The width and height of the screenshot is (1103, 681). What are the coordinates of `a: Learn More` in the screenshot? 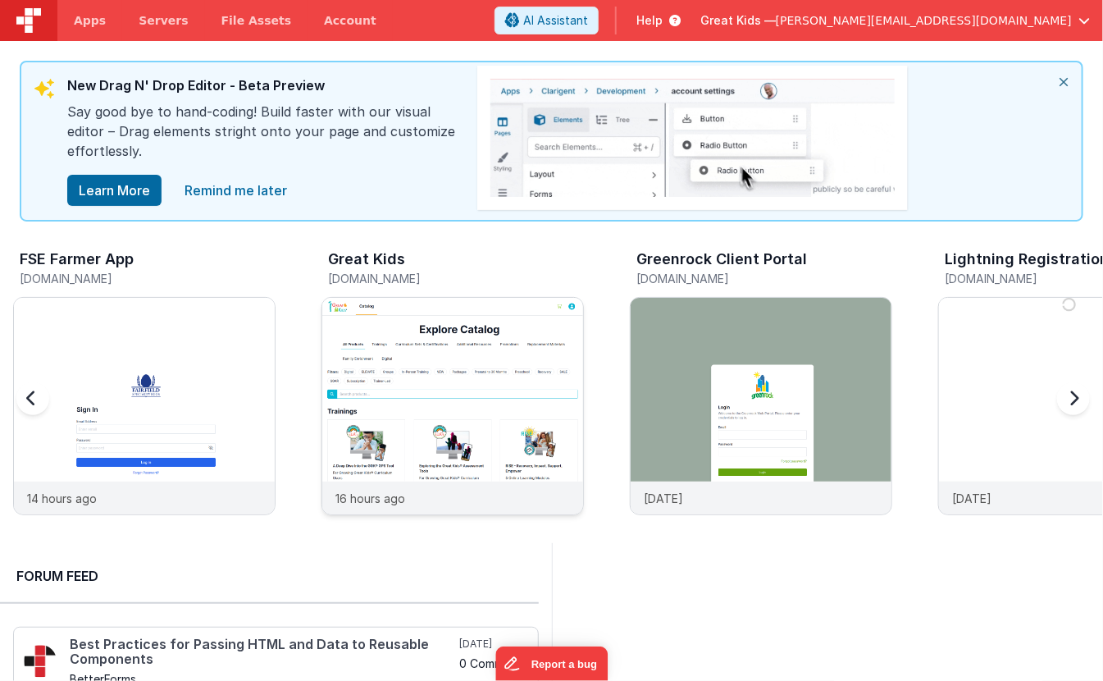 It's located at (114, 190).